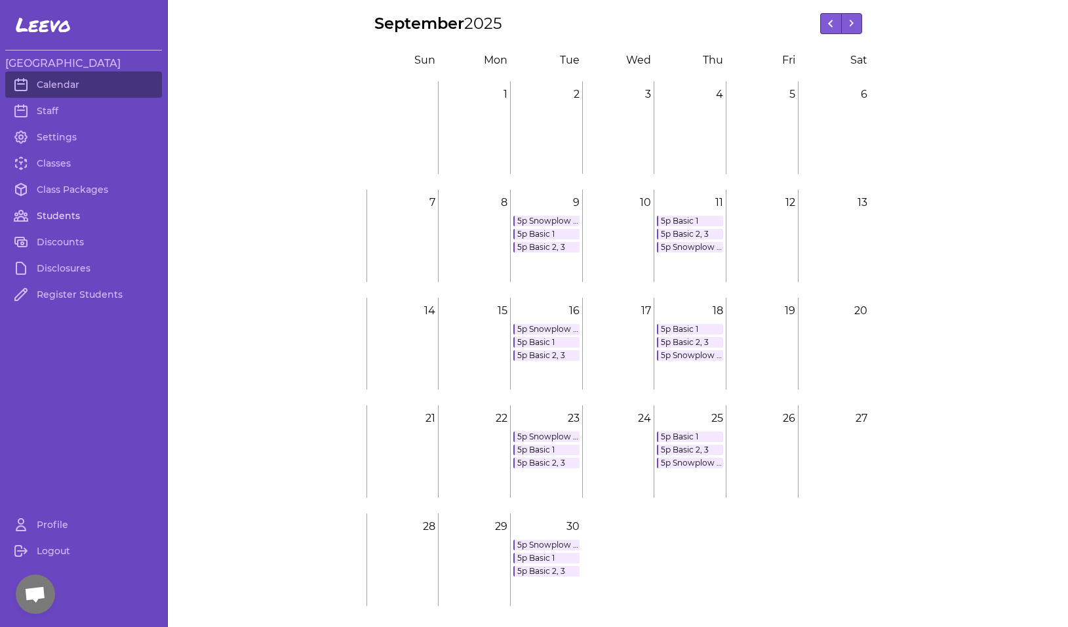 The width and height of the screenshot is (1068, 627). Describe the element at coordinates (546, 418) in the screenshot. I see `p: 23` at that location.